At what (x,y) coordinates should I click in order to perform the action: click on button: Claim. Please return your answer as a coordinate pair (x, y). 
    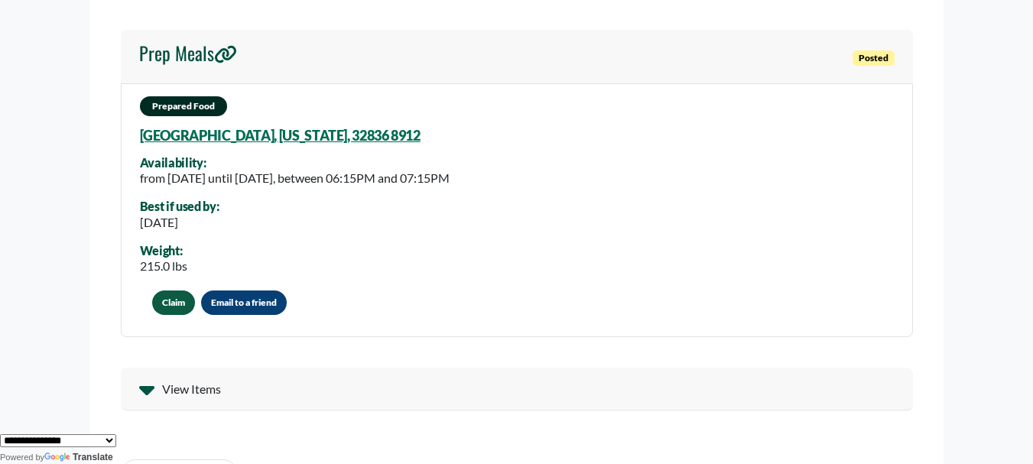
    Looking at the image, I should click on (174, 303).